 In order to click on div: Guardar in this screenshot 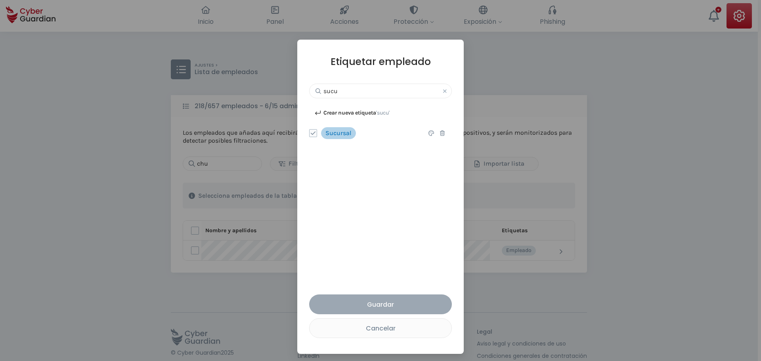, I will do `click(380, 304)`.